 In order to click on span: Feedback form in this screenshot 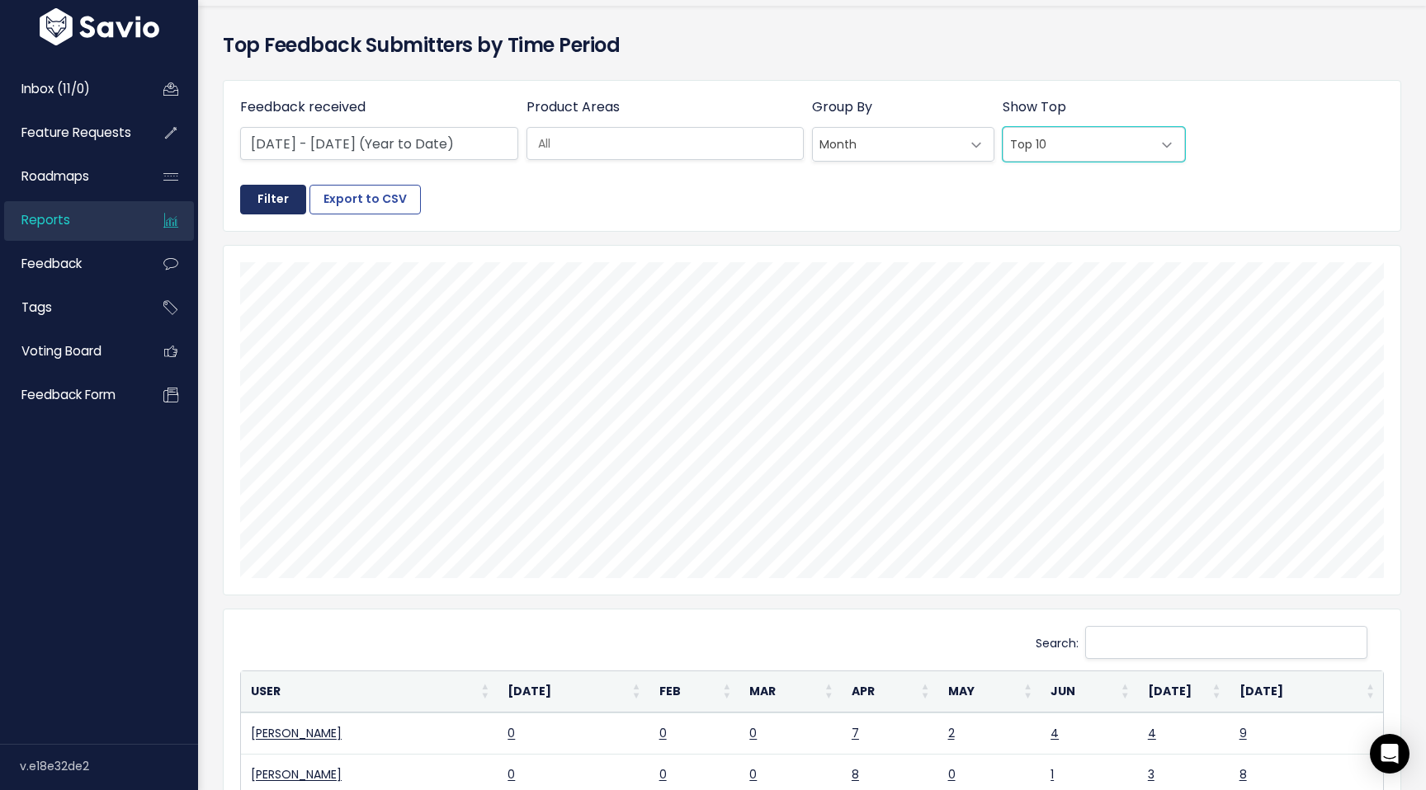, I will do `click(68, 394)`.